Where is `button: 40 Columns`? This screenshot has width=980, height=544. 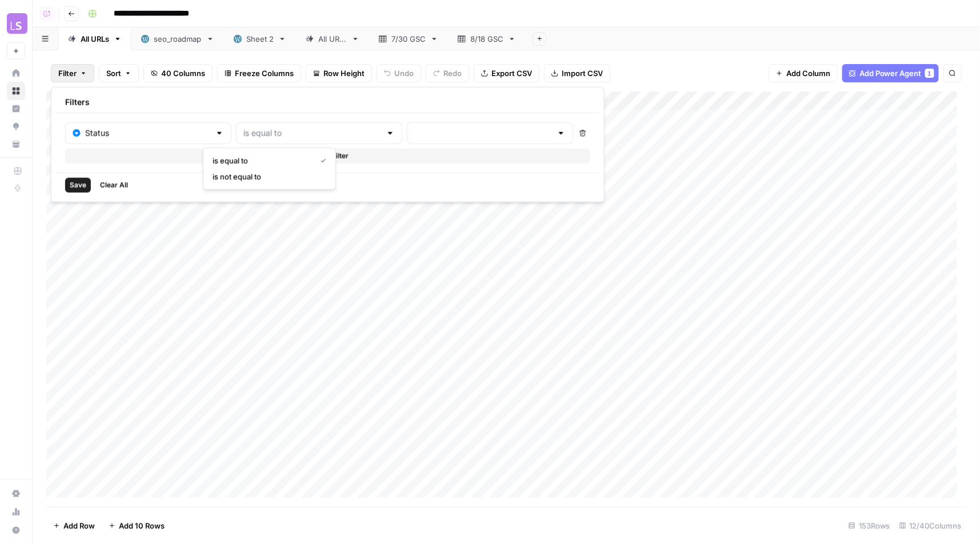
button: 40 Columns is located at coordinates (178, 73).